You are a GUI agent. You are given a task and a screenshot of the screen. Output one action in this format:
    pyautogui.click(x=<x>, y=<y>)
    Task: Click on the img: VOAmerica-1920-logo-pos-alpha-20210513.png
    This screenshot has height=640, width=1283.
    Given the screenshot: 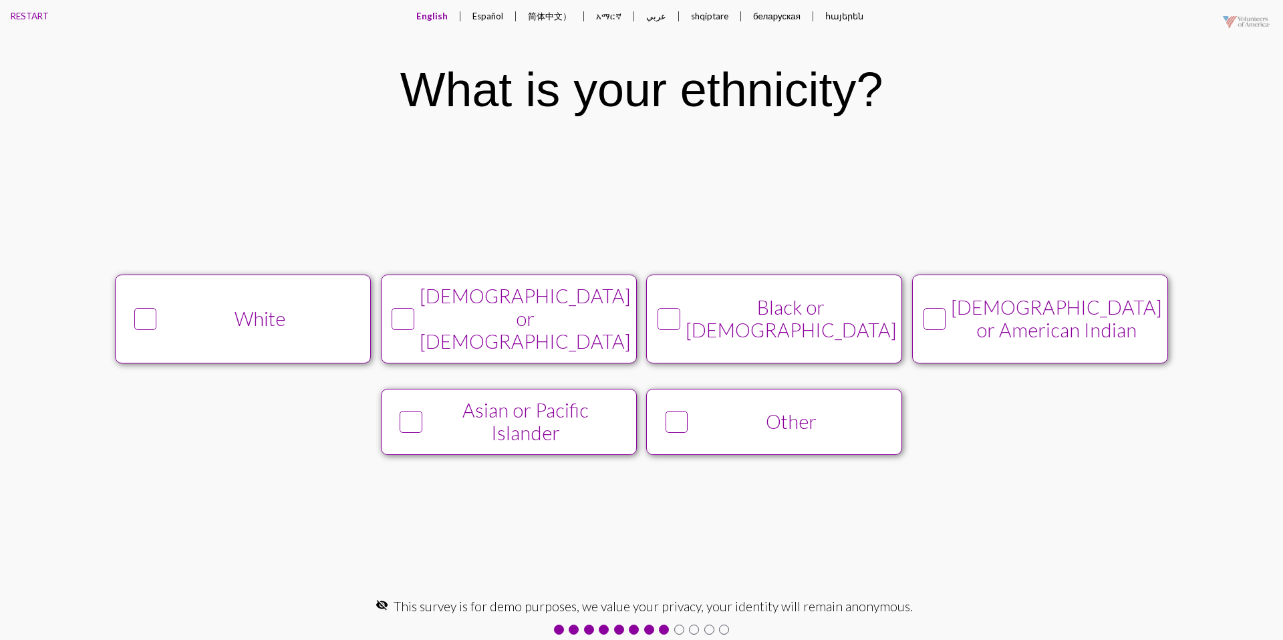 What is the action you would take?
    pyautogui.click(x=1247, y=22)
    